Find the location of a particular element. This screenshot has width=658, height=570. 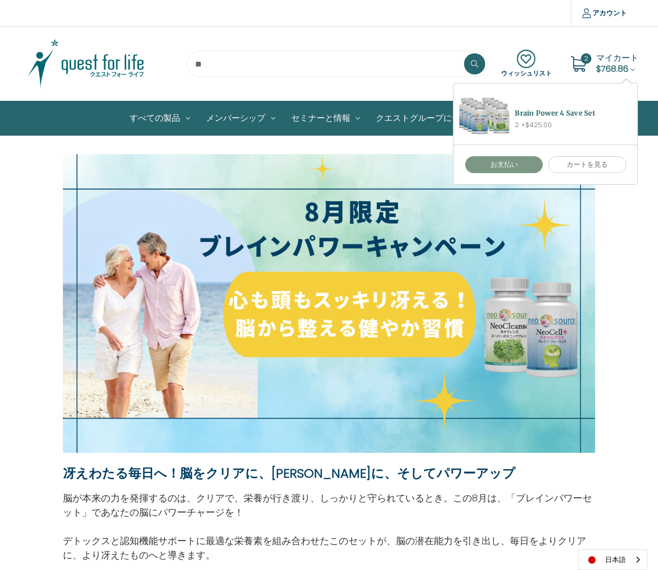

a: ウィッシュリスト is located at coordinates (526, 64).